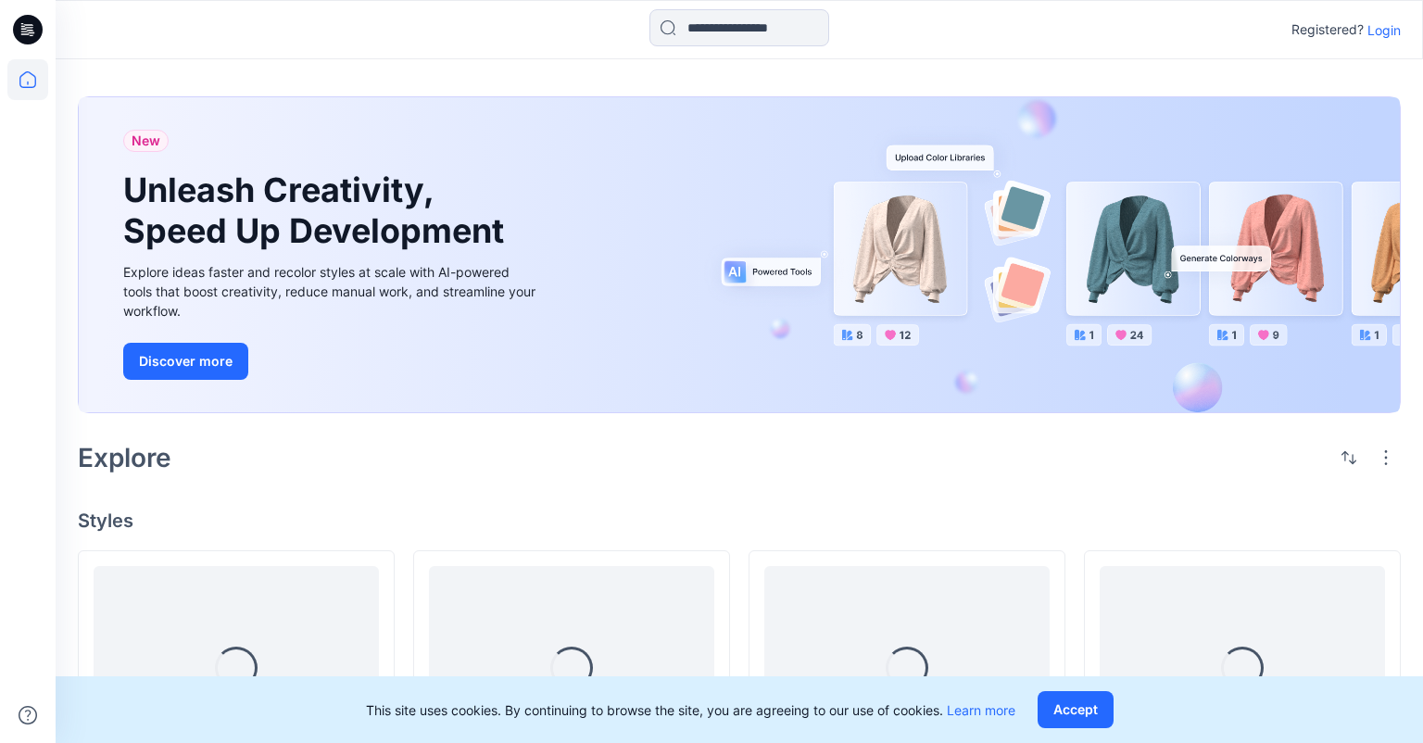  I want to click on p: Registered?, so click(1328, 30).